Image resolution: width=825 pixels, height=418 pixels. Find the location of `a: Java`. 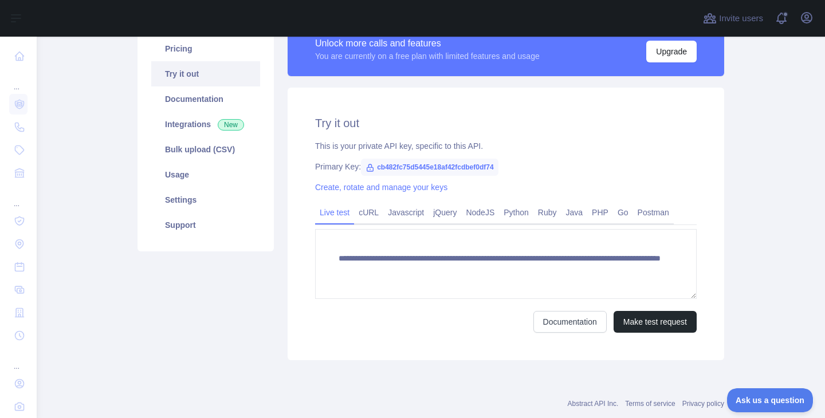

a: Java is located at coordinates (575, 213).